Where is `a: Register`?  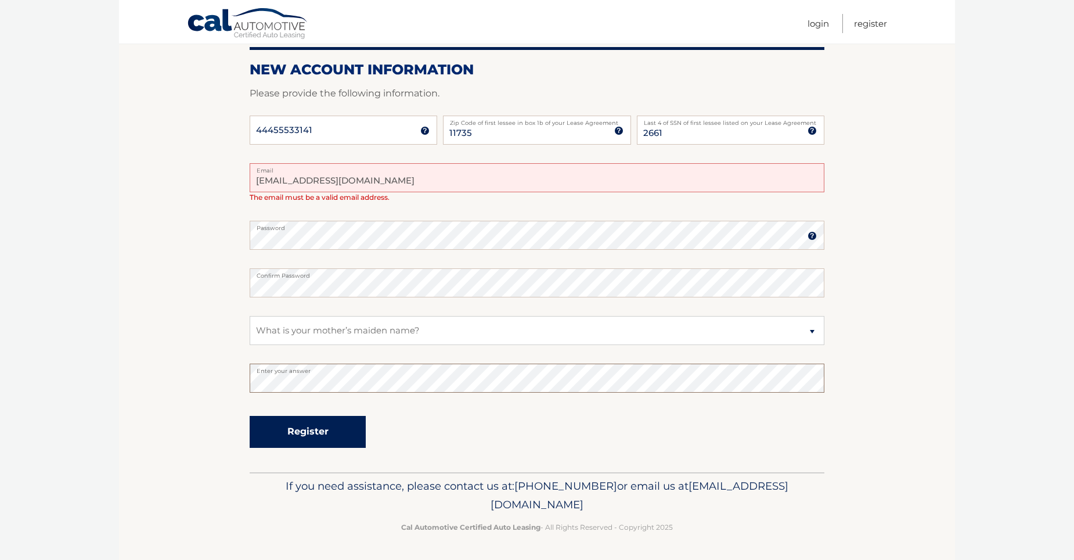 a: Register is located at coordinates (870, 23).